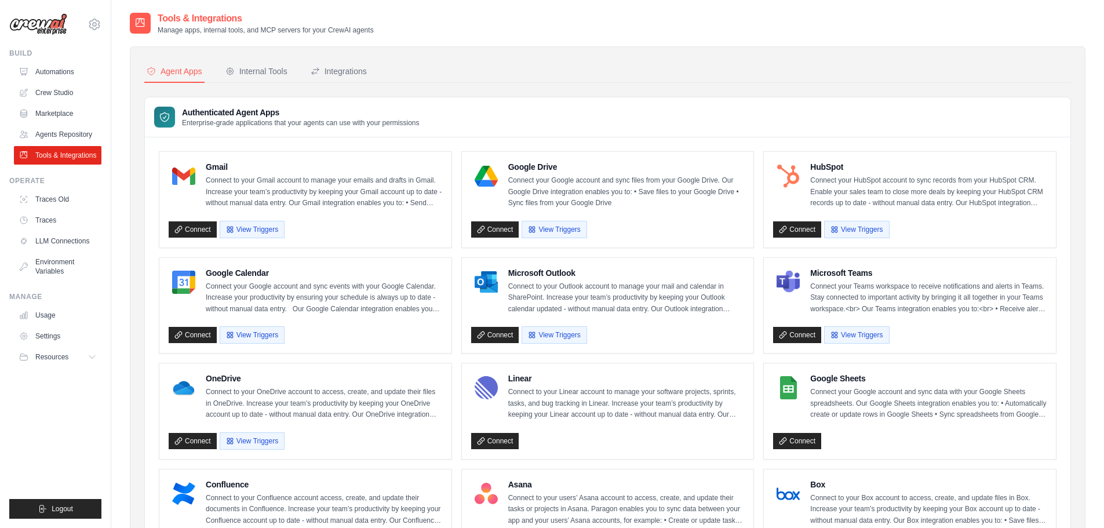  Describe the element at coordinates (486, 282) in the screenshot. I see `img: Microsoft Outlook Logo` at that location.